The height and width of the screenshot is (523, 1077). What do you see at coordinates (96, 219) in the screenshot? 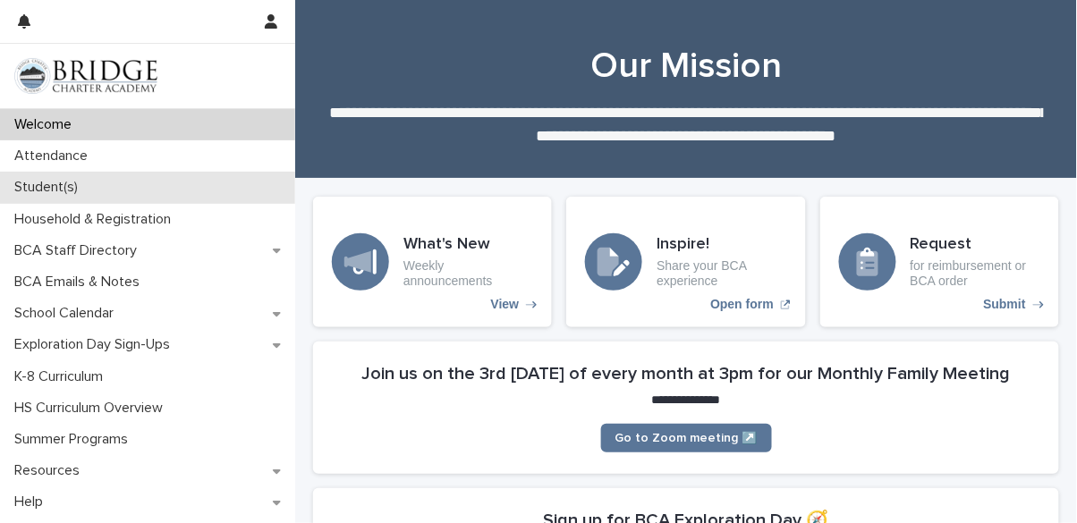
I see `p: Household & Registration` at bounding box center [96, 219].